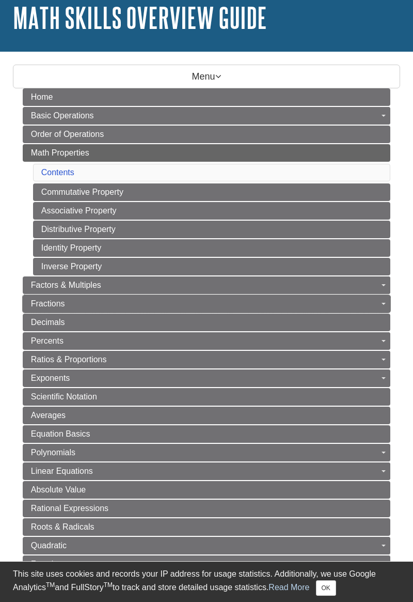 The image size is (413, 602). What do you see at coordinates (49, 564) in the screenshot?
I see `span: Functions` at bounding box center [49, 564].